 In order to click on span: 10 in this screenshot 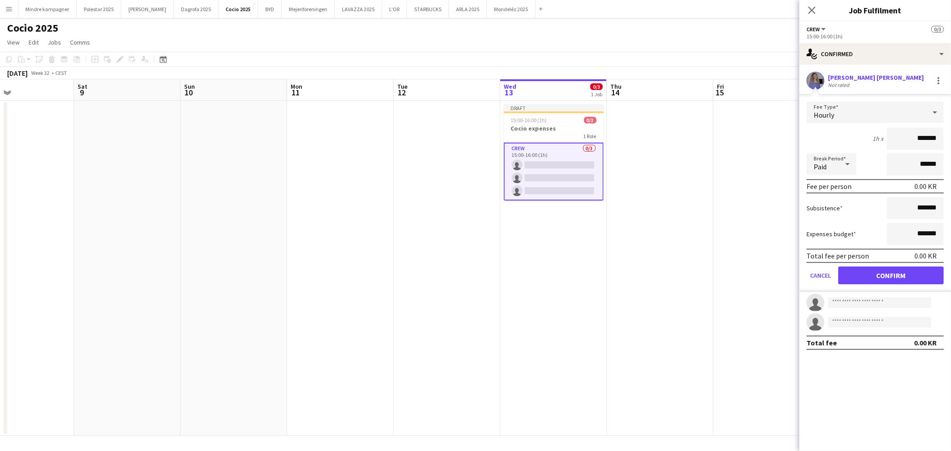, I will do `click(189, 92)`.